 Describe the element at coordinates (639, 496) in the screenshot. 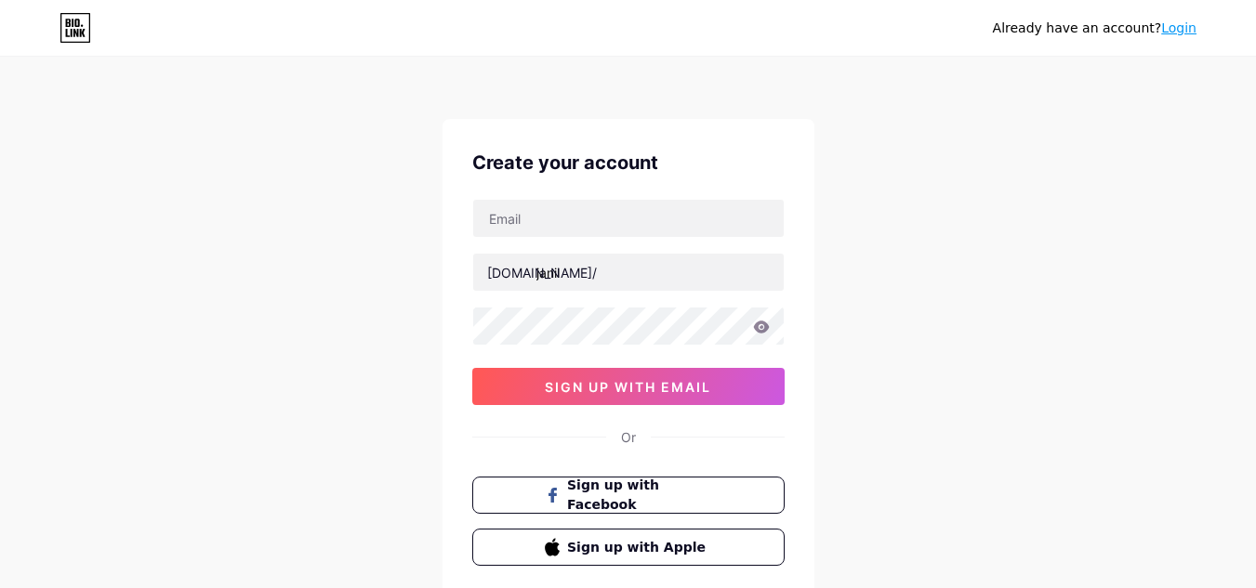

I see `span: Sign up with Facebook` at that location.